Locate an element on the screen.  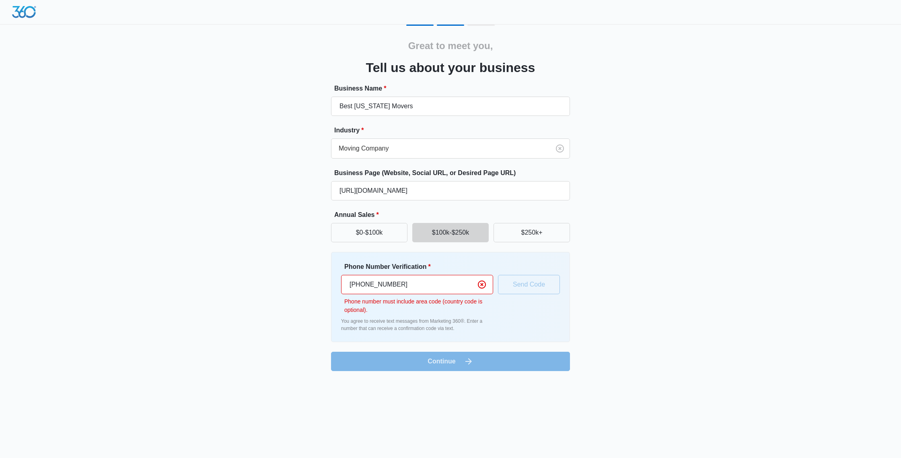
label: Phone Number Verification is located at coordinates (420, 267).